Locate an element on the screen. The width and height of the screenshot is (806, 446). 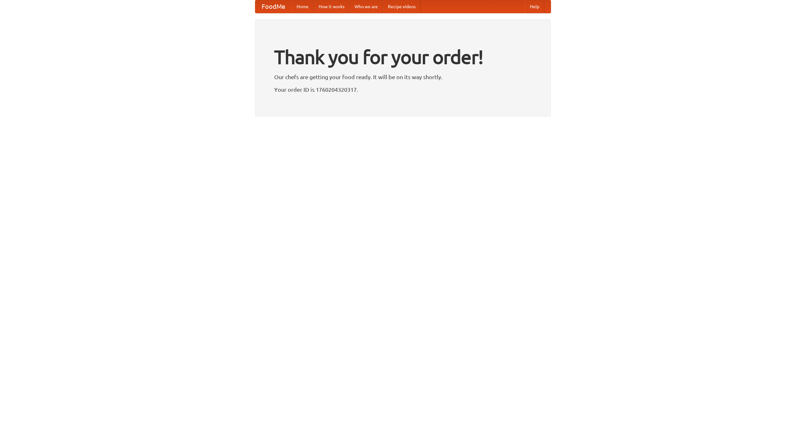
p: Our chefs are getting your food ready. It will be on its way shortly. is located at coordinates (403, 77).